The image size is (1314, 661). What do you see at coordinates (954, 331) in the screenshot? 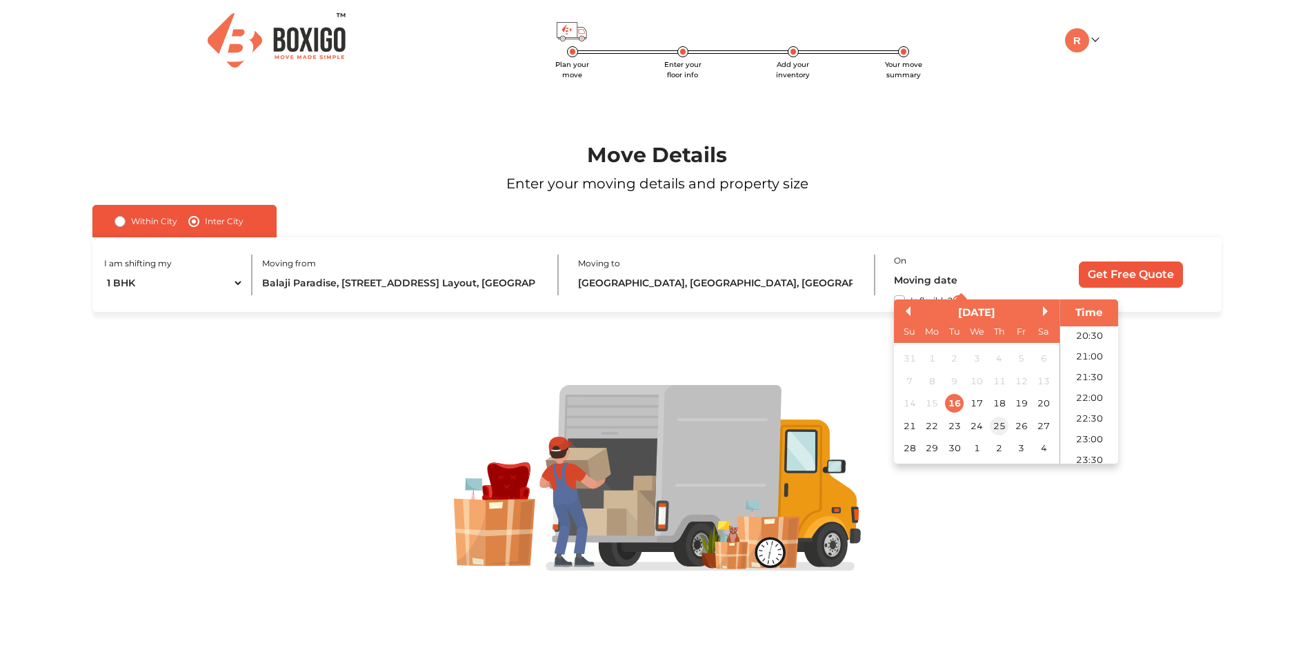
I see `div: Tu` at bounding box center [954, 331].